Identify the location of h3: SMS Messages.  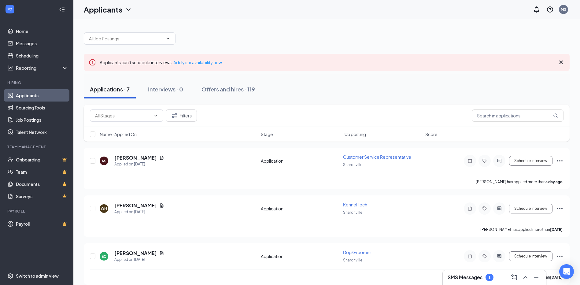
(465, 277).